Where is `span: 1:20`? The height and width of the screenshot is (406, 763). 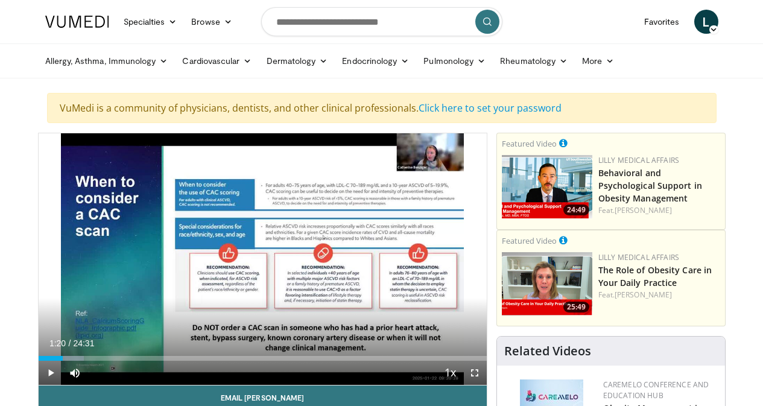
span: 1:20 is located at coordinates (57, 343).